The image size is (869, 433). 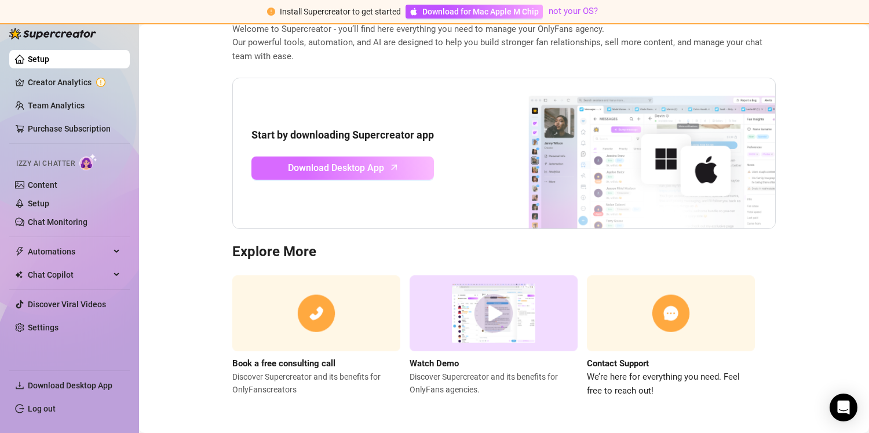 What do you see at coordinates (20, 385) in the screenshot?
I see `span: download` at bounding box center [20, 385].